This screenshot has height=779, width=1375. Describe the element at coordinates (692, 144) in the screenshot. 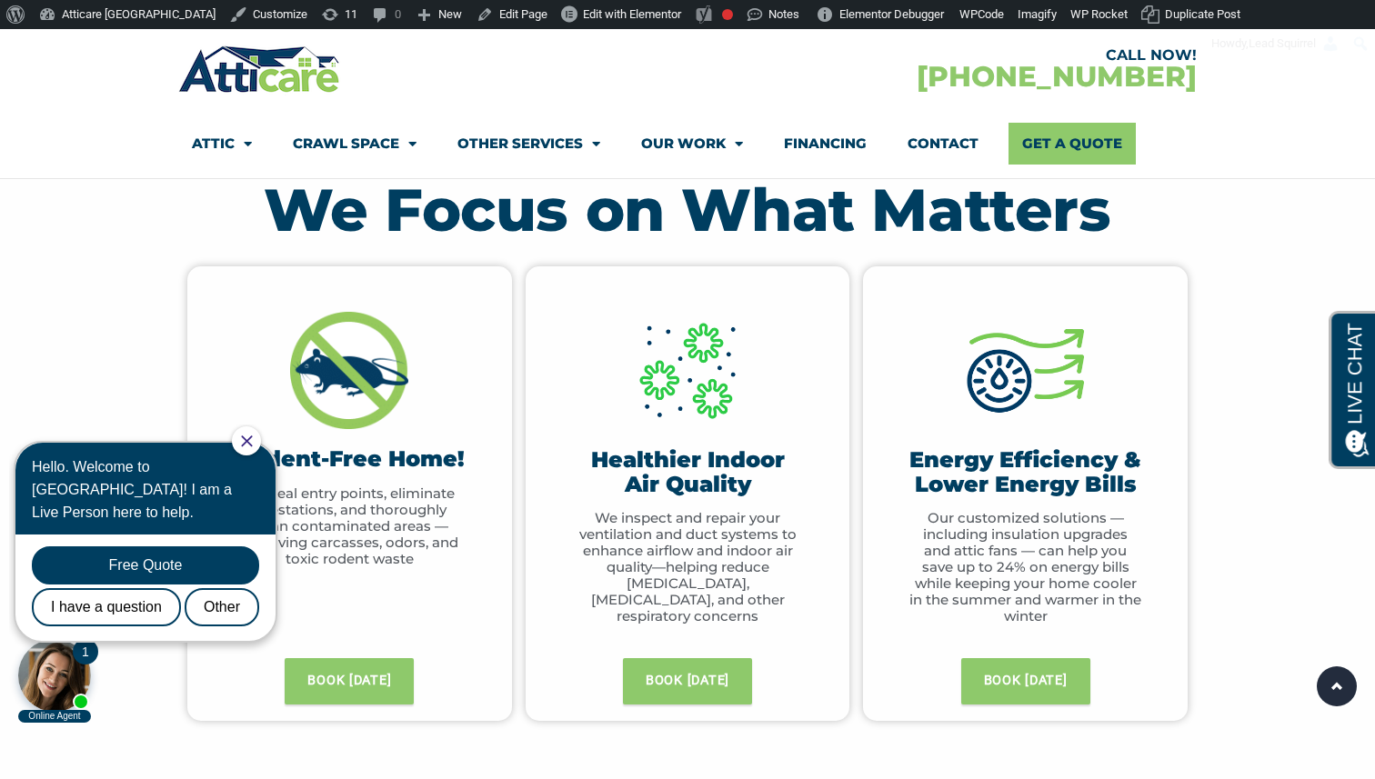

I see `a: Our Work` at that location.